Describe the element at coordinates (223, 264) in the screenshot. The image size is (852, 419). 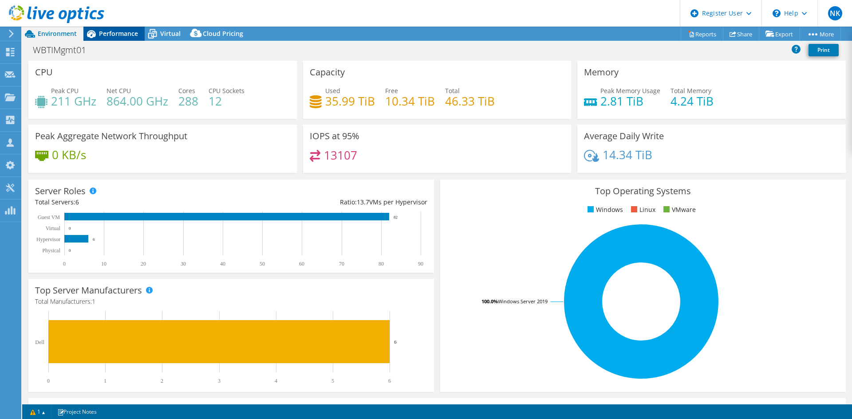
I see `text: 40` at that location.